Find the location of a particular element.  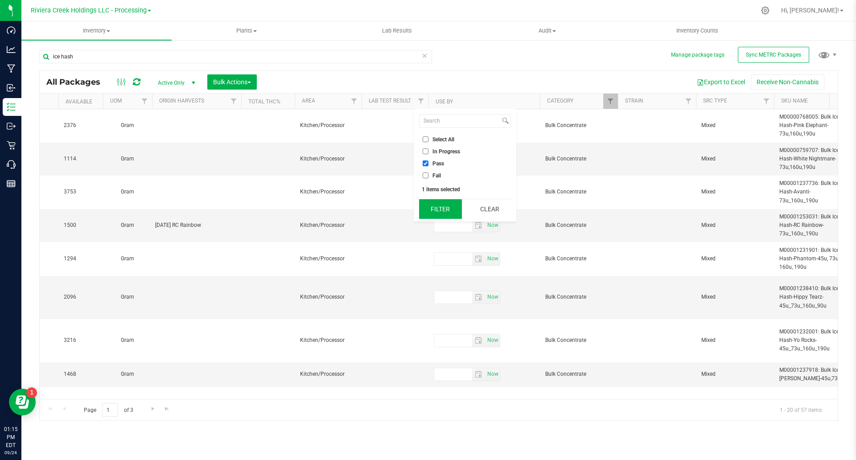

div: Value 1: 2025-06-09 RC Rainbow is located at coordinates (197, 225).